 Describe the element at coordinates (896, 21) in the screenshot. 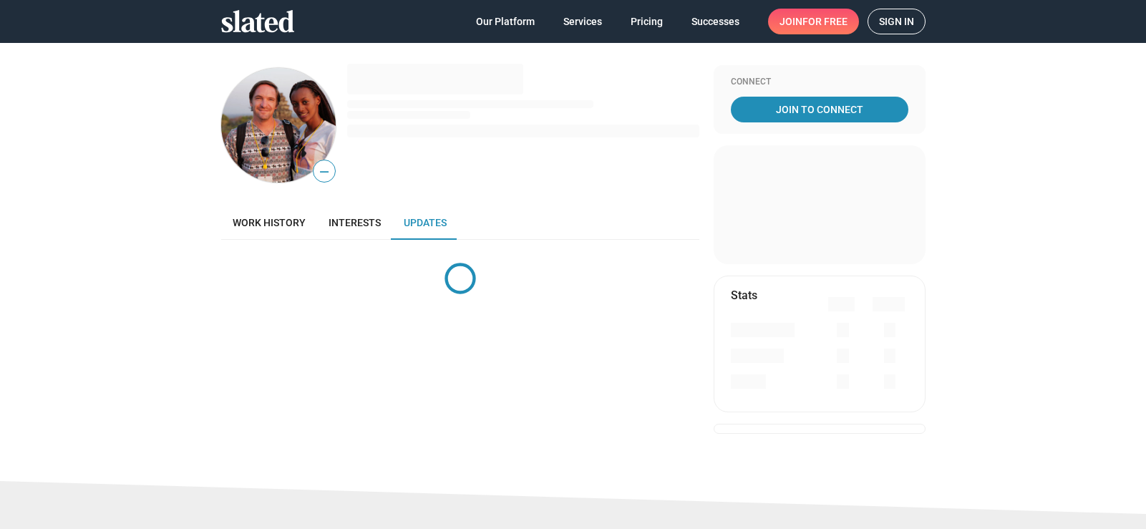

I see `span: Sign in` at that location.